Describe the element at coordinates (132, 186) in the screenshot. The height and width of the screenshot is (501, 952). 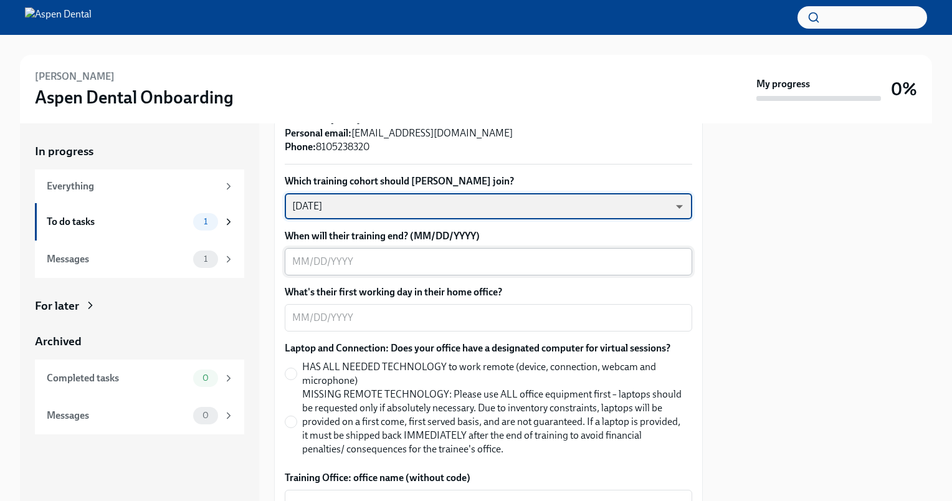
I see `div: Everything` at that location.